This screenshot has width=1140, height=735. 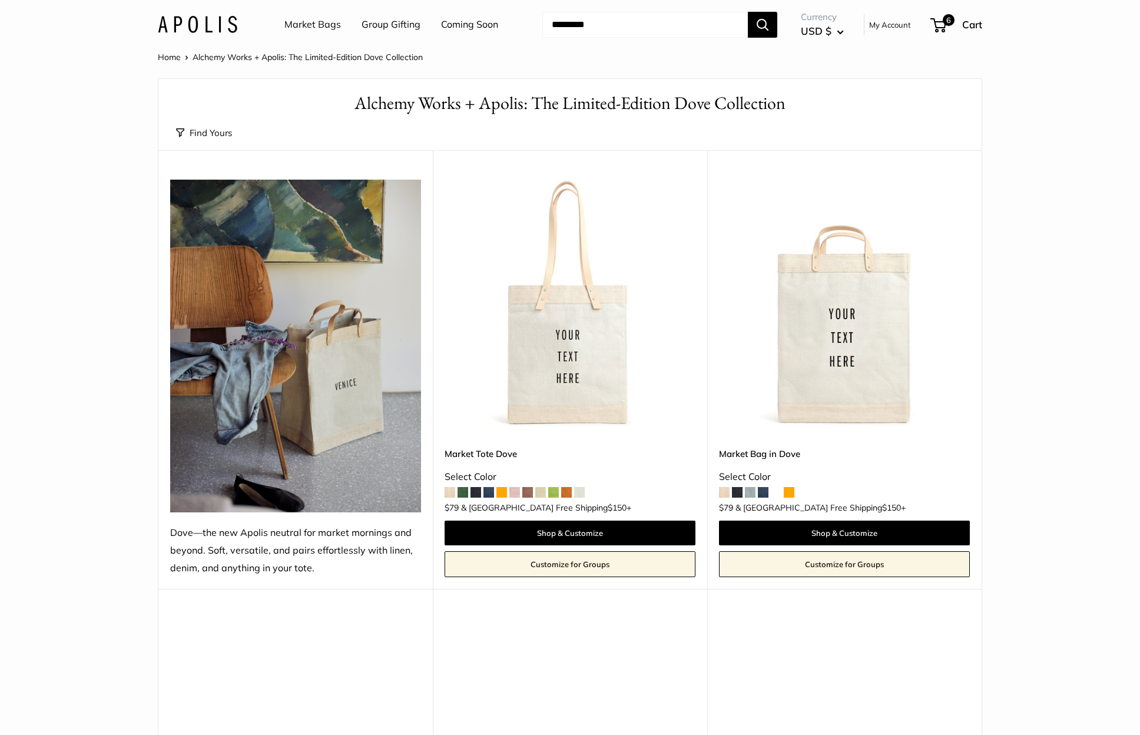 What do you see at coordinates (296, 551) in the screenshot?
I see `div: Dove—the new Apolis neutral for market mornings and beyond. Soft, versatile, and pairs effortless...` at bounding box center [296, 551].